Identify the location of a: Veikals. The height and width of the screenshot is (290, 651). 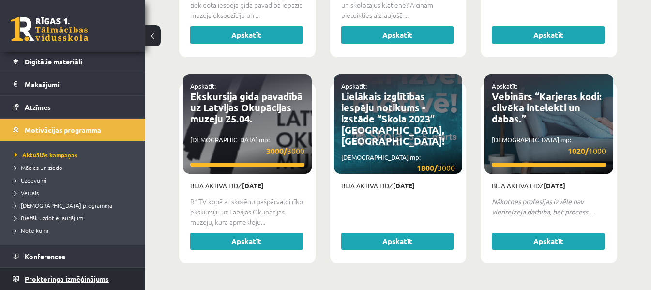
(75, 193).